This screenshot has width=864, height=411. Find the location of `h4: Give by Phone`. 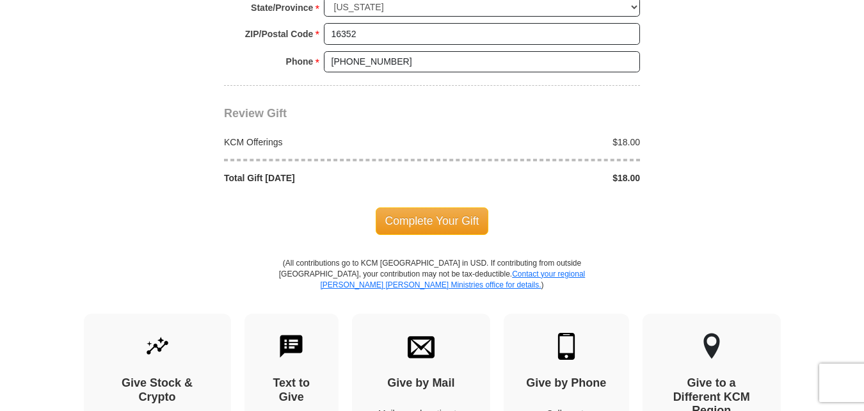

h4: Give by Phone is located at coordinates (567, 384).